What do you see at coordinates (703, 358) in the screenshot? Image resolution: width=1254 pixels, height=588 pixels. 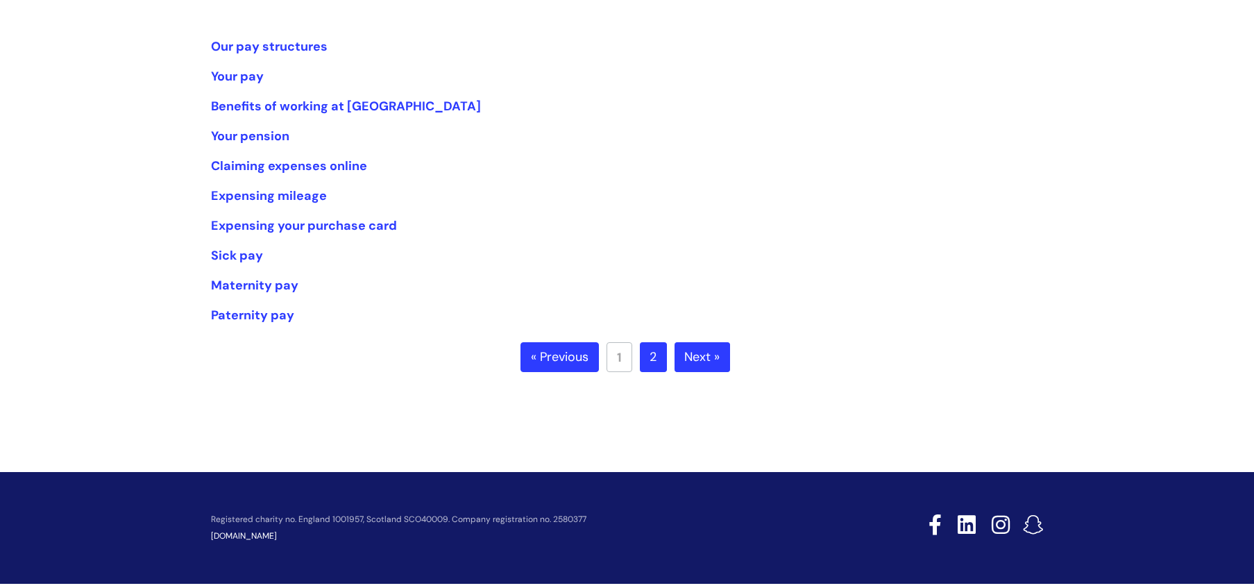 I see `a: Next »` at bounding box center [703, 358].